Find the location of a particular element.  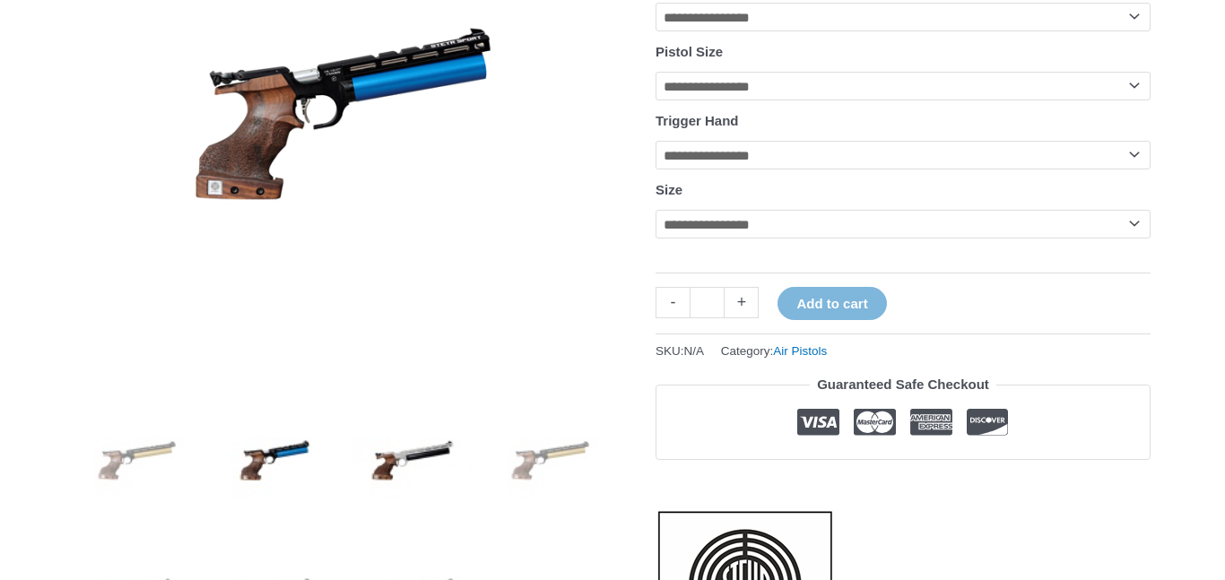

label: Pistol Size is located at coordinates (689, 51).